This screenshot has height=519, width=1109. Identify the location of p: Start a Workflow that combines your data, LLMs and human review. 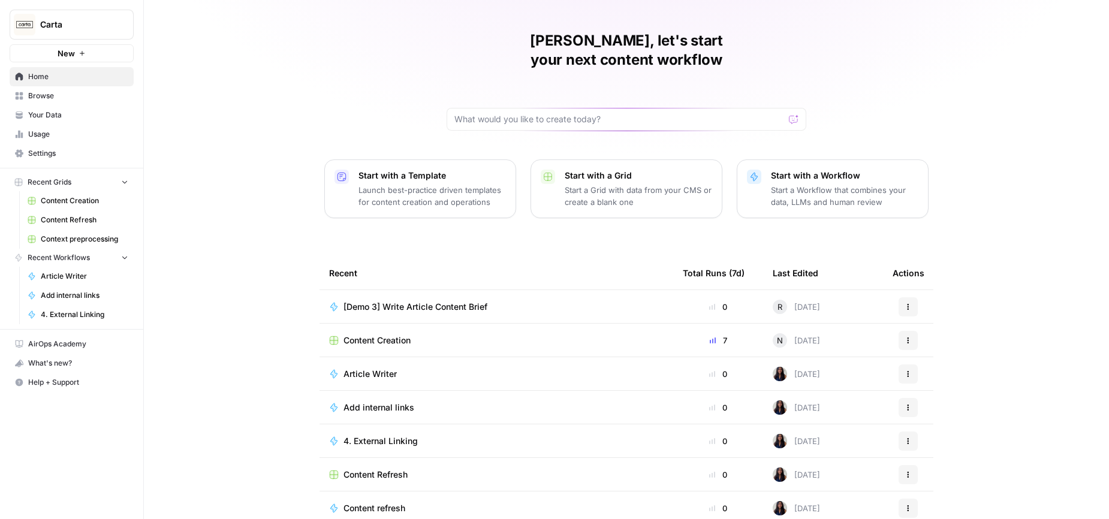
(844, 196).